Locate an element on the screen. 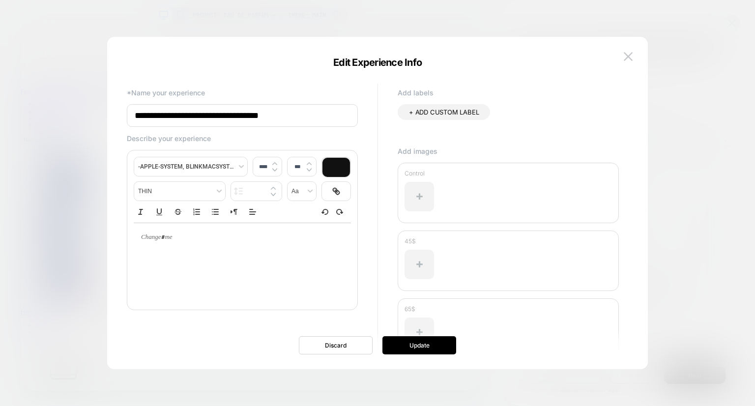 The image size is (755, 406). img: line height is located at coordinates (238, 191).